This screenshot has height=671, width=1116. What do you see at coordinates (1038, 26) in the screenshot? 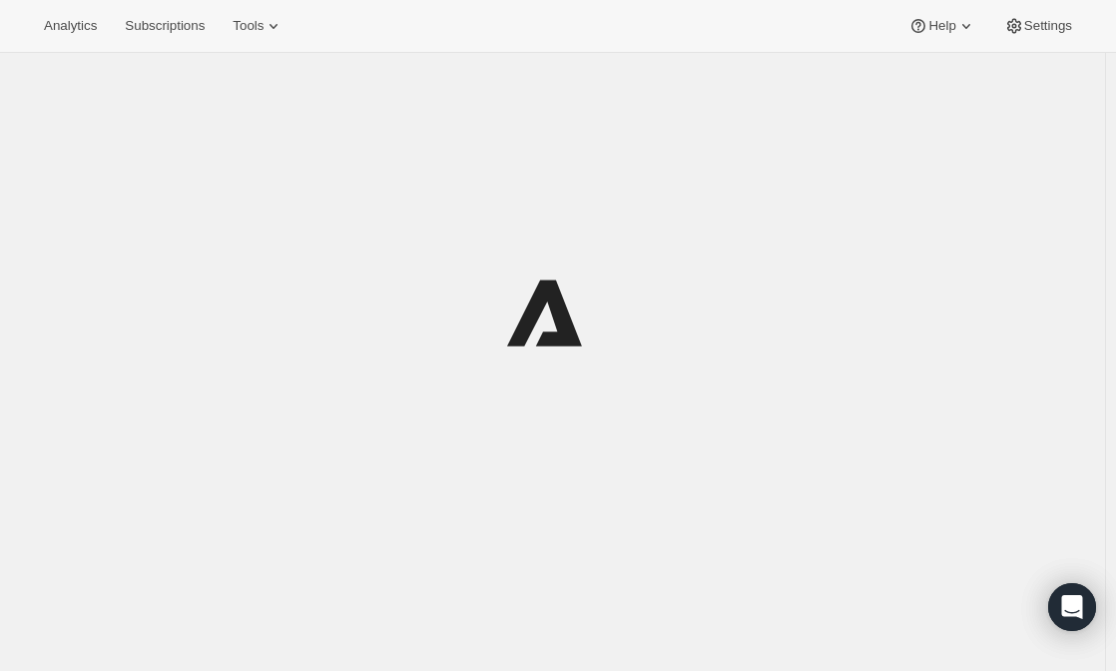
I see `button: Settings` at bounding box center [1038, 26].